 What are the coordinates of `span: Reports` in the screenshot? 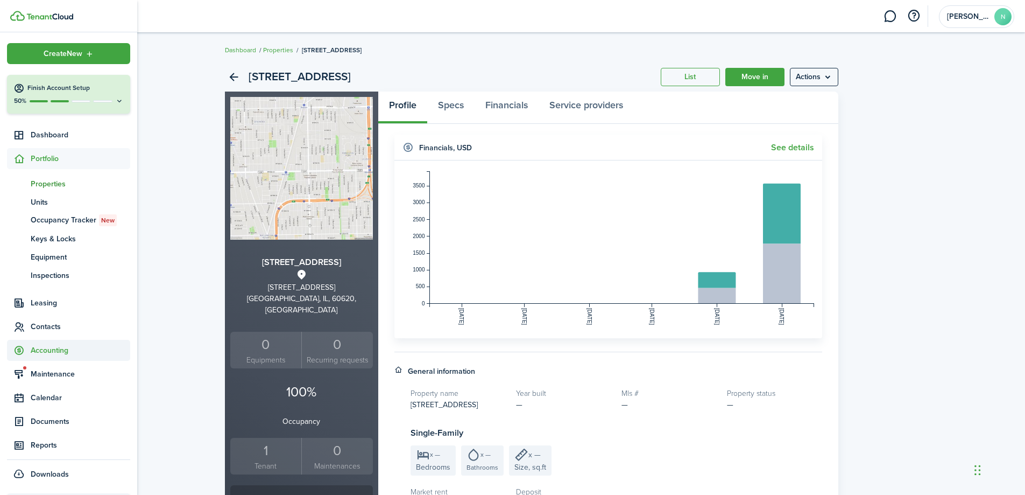 It's located at (80, 445).